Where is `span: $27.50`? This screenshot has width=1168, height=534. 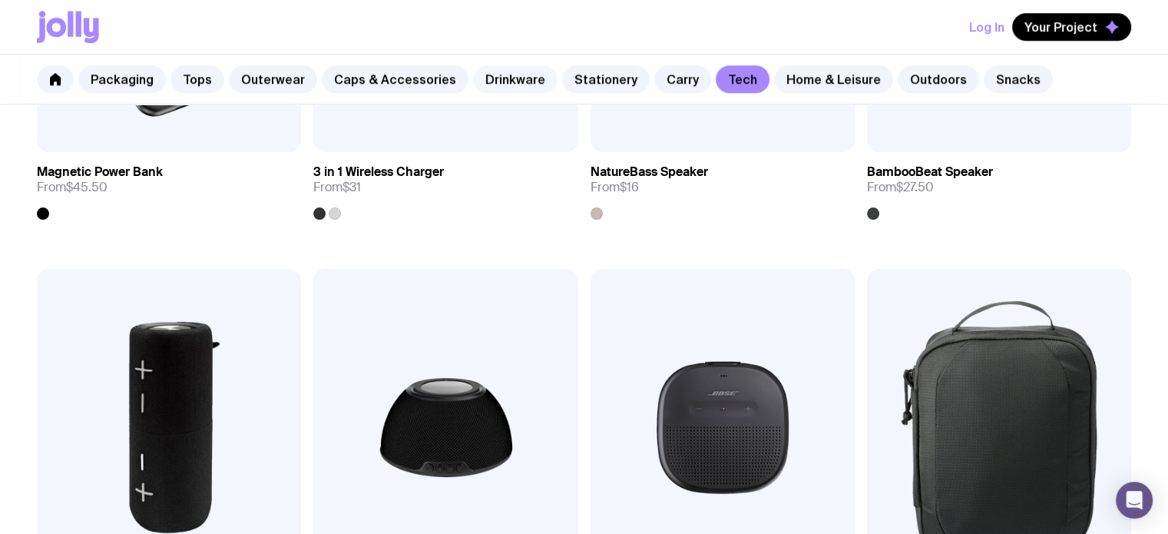
span: $27.50 is located at coordinates (914, 187).